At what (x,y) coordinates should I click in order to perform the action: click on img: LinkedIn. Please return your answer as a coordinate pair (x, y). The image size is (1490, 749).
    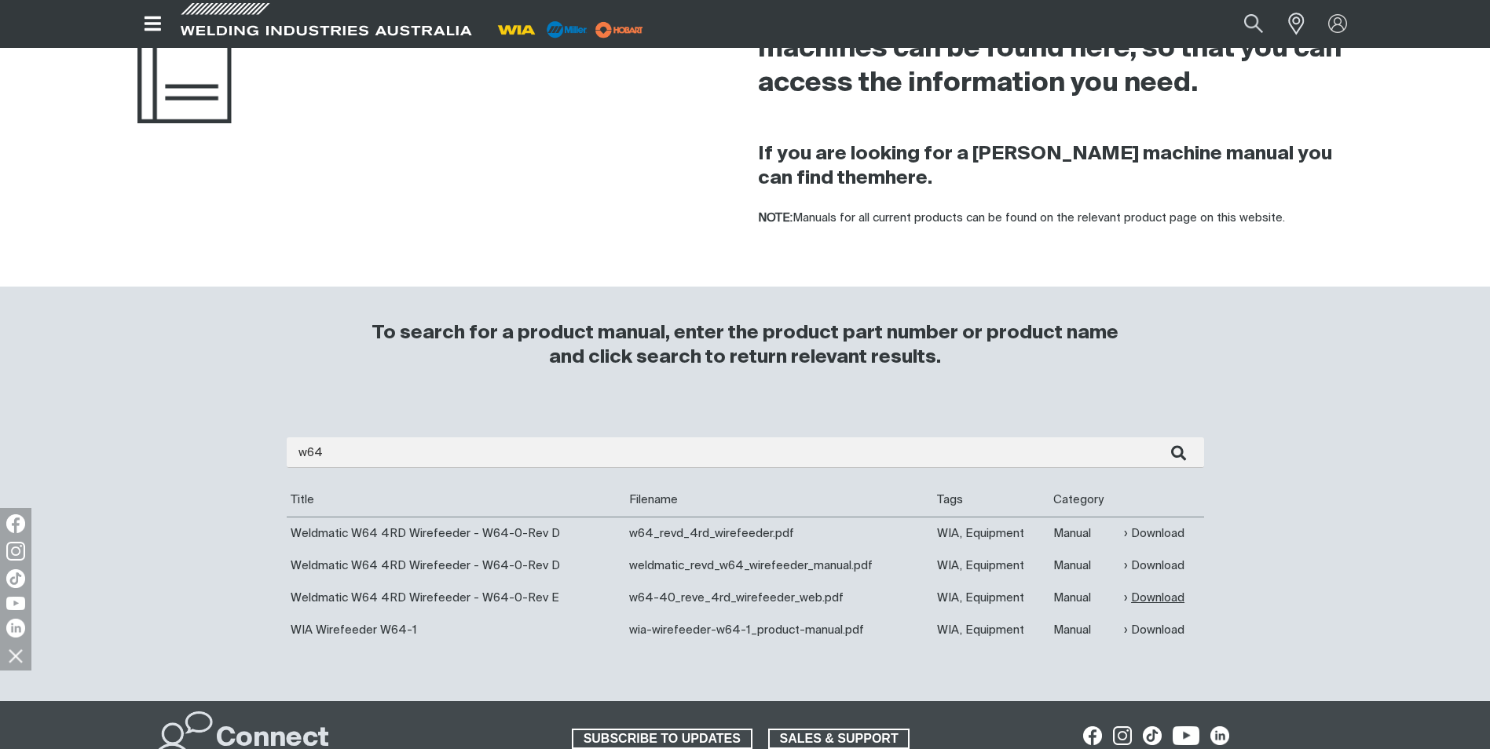
    Looking at the image, I should click on (16, 629).